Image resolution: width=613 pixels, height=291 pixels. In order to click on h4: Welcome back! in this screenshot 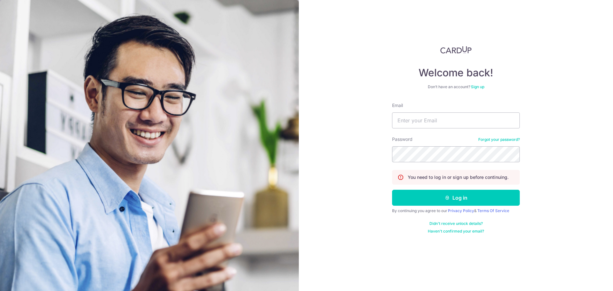, I will do `click(456, 73)`.